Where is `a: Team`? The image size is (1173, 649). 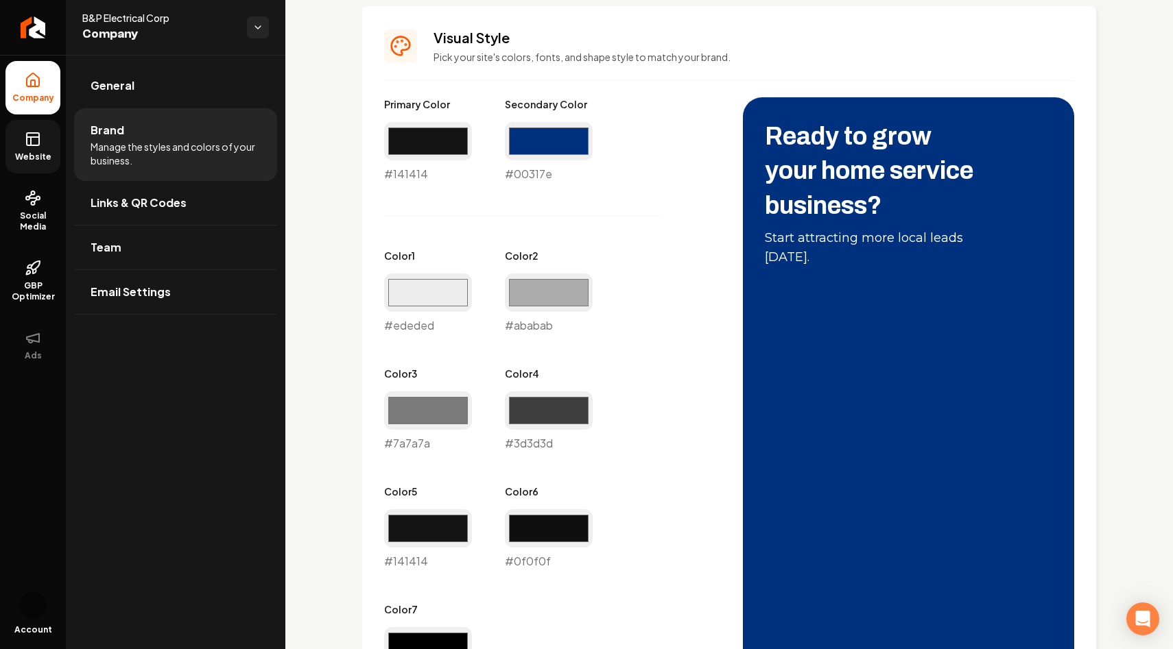 a: Team is located at coordinates (176, 248).